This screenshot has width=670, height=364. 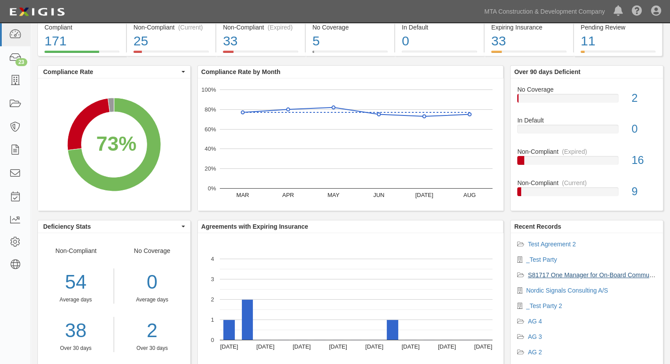 I want to click on div: 73%, so click(x=116, y=144).